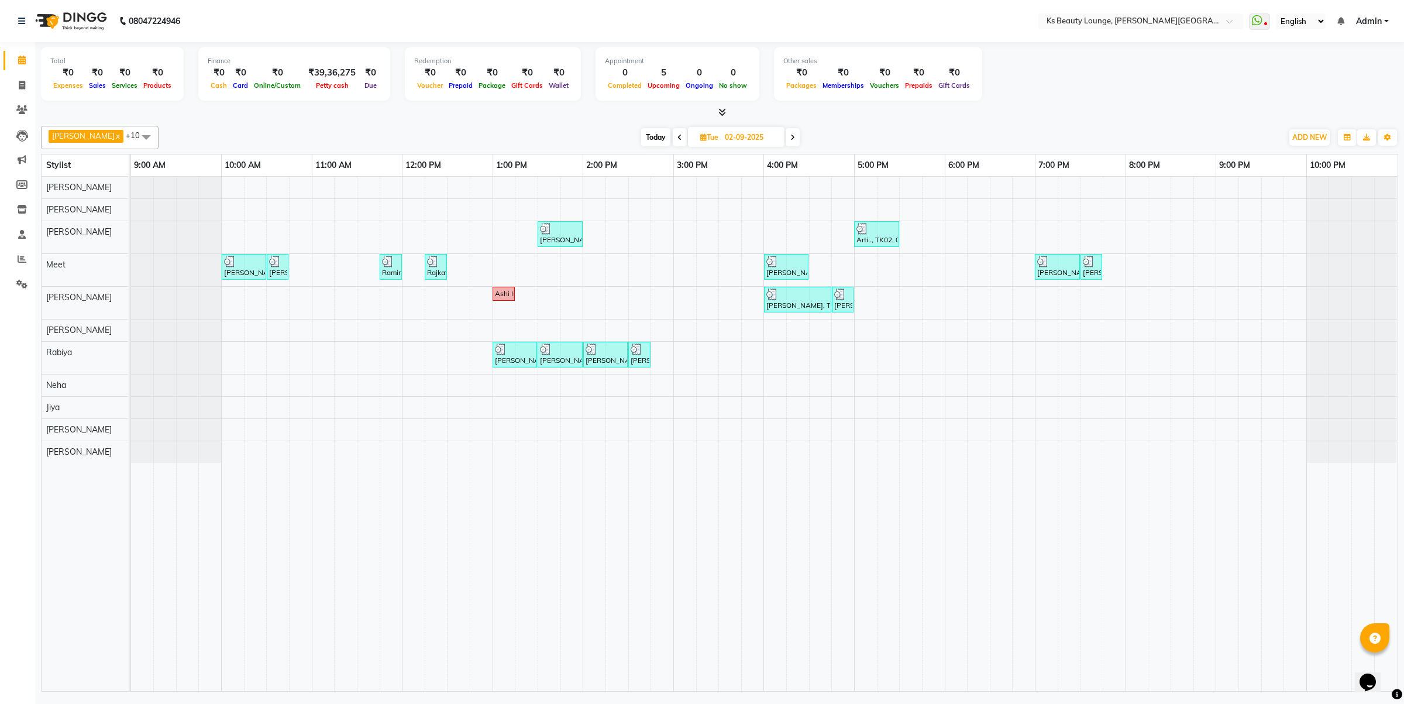  What do you see at coordinates (332, 85) in the screenshot?
I see `span: Petty cash` at bounding box center [332, 85].